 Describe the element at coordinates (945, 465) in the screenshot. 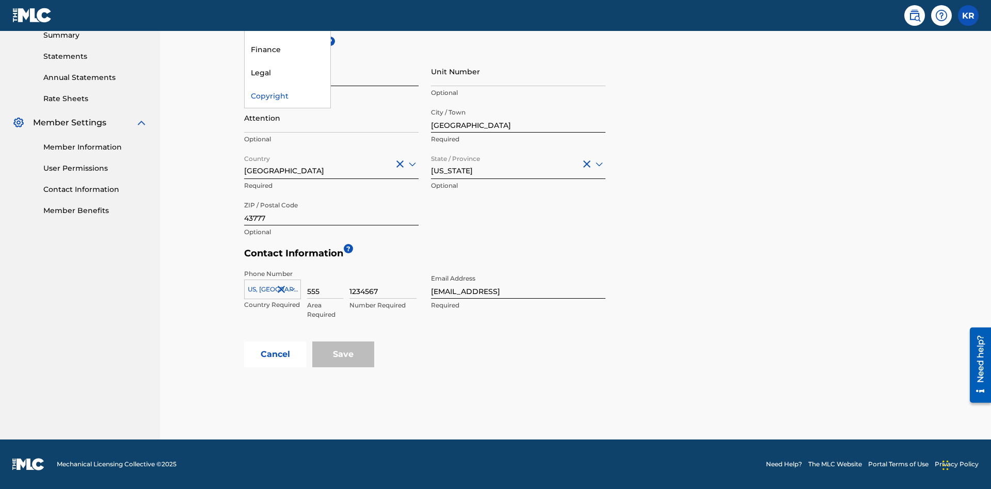

I see `div: Drag` at that location.